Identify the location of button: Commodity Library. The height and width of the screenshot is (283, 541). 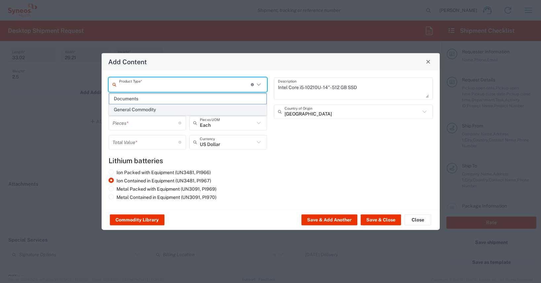
(137, 220).